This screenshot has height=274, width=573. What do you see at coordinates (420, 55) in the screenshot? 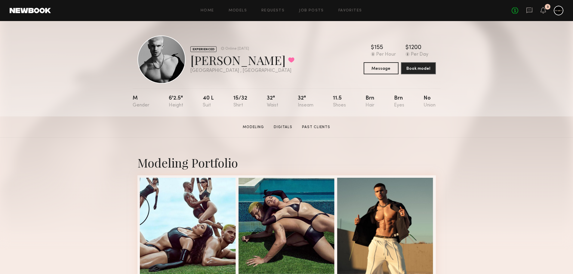
I see `div: Per Day` at bounding box center [420, 55].